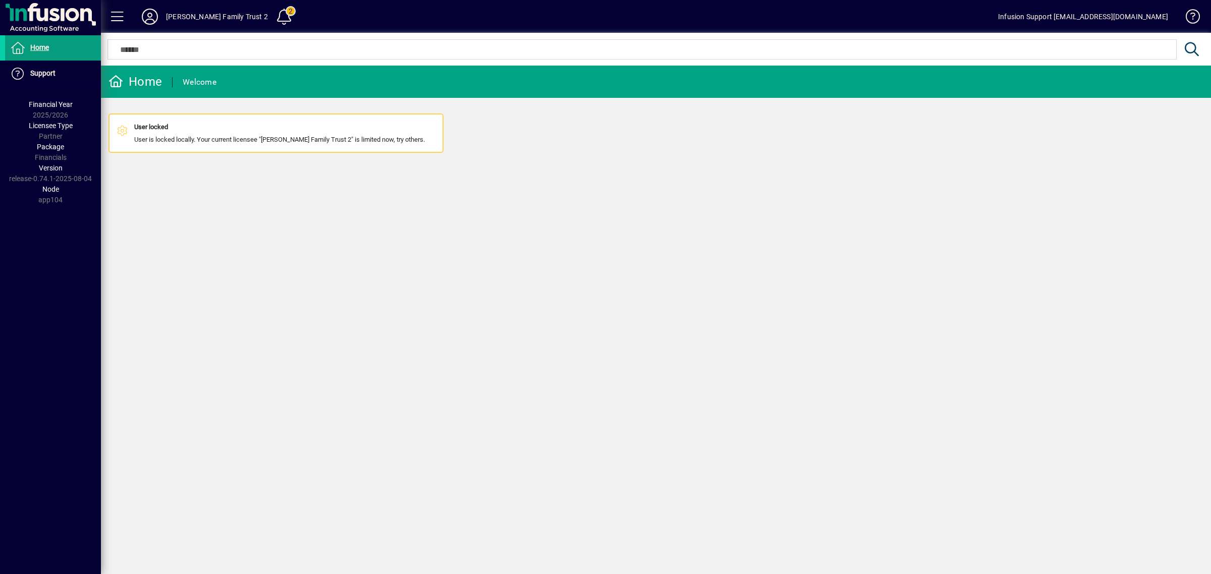 This screenshot has height=574, width=1211. I want to click on span: Version, so click(50, 168).